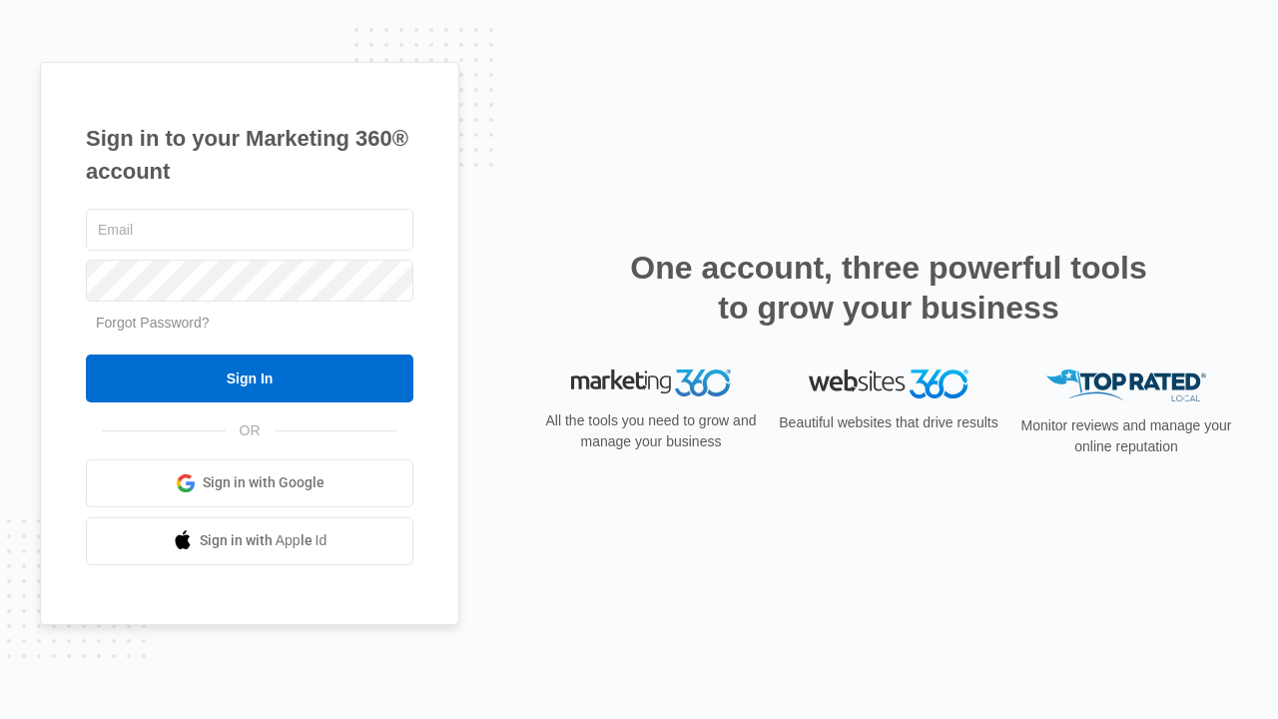 Image resolution: width=1278 pixels, height=719 pixels. What do you see at coordinates (888, 422) in the screenshot?
I see `p: Beautiful websites that drive results` at bounding box center [888, 422].